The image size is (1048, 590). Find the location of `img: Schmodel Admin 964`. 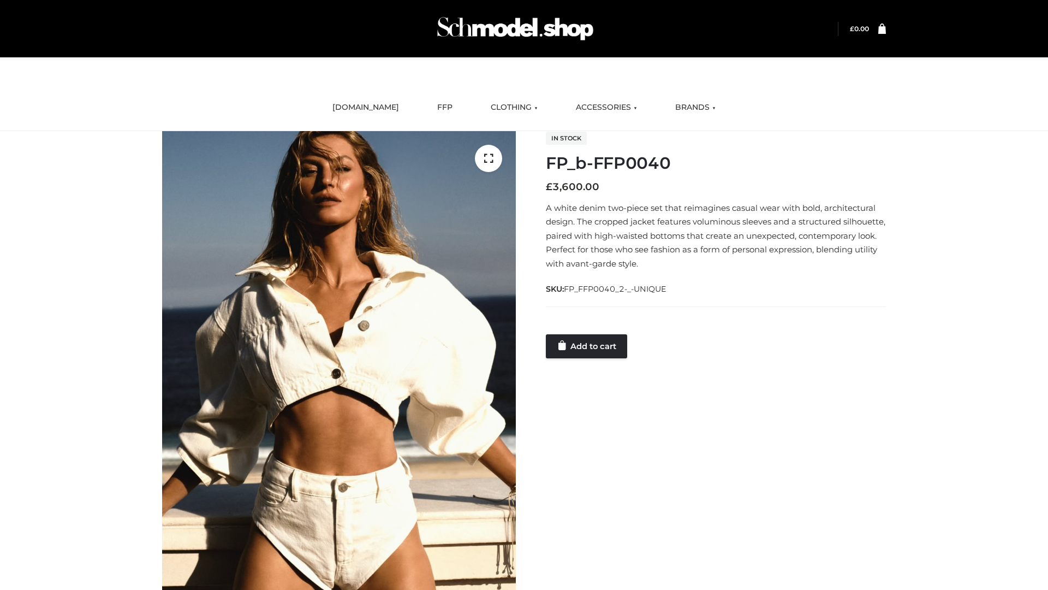

img: Schmodel Admin 964 is located at coordinates (515, 28).